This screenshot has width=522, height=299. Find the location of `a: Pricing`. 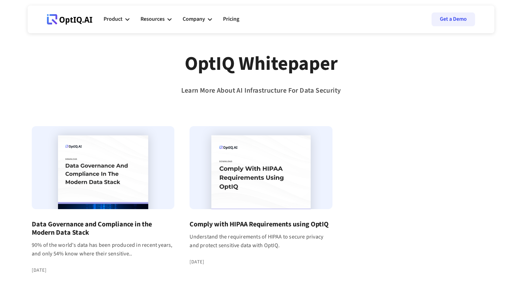

a: Pricing is located at coordinates (231, 19).